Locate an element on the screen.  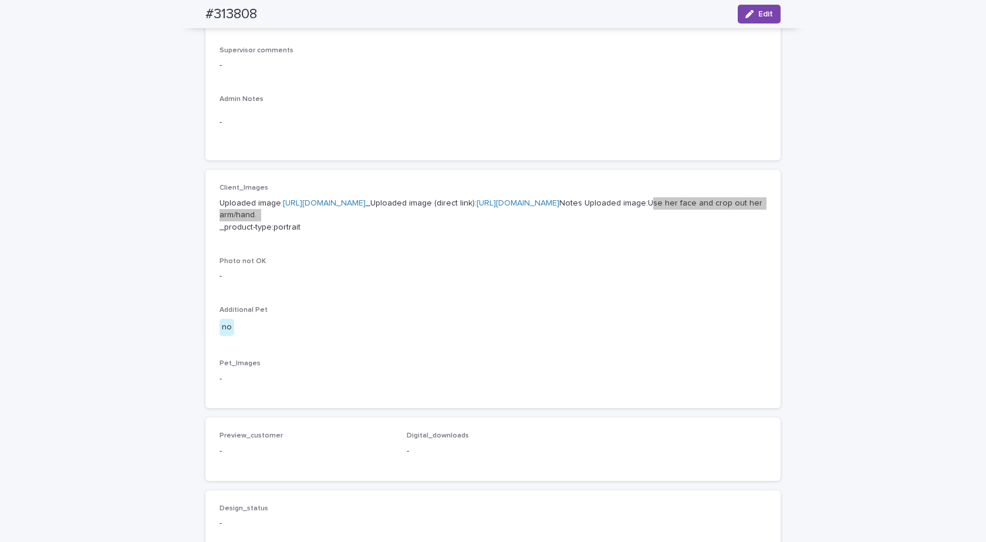
p: Uploaded image: _Uploaded image (direct link): Notes Uploaded image:Use her face and crop out her... is located at coordinates (493, 215).